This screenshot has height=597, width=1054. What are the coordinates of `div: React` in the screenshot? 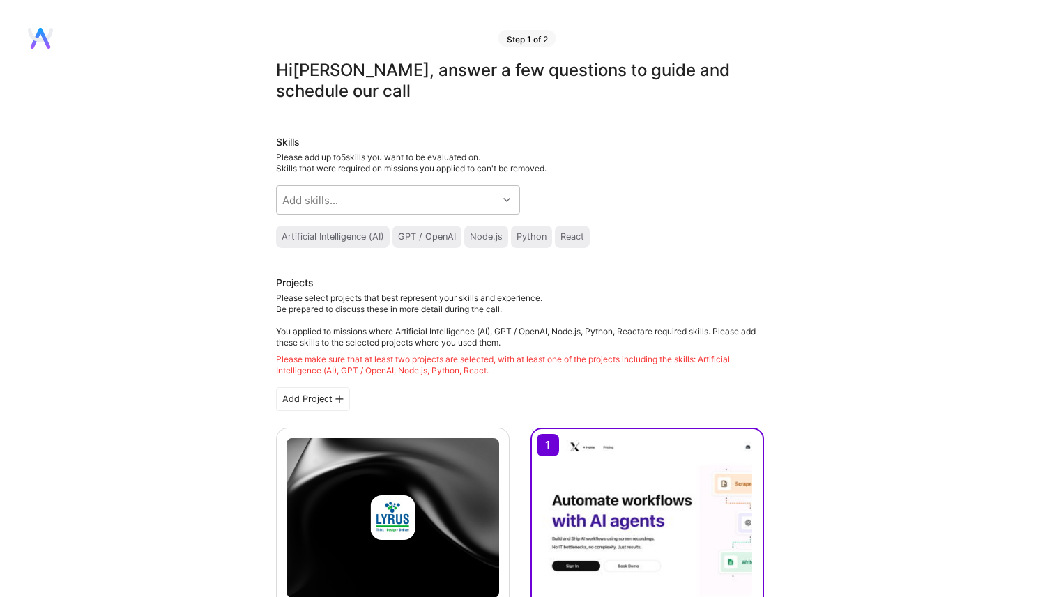 It's located at (572, 237).